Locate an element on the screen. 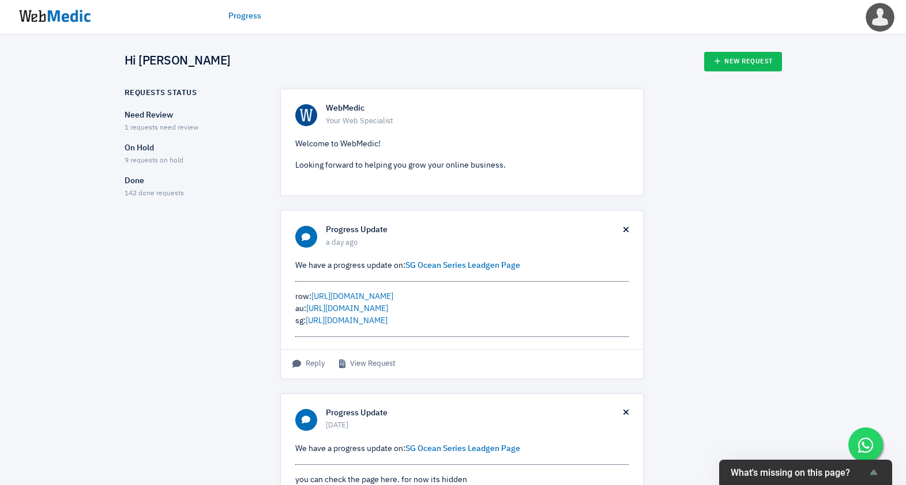 This screenshot has width=906, height=485. a: New Request is located at coordinates (743, 62).